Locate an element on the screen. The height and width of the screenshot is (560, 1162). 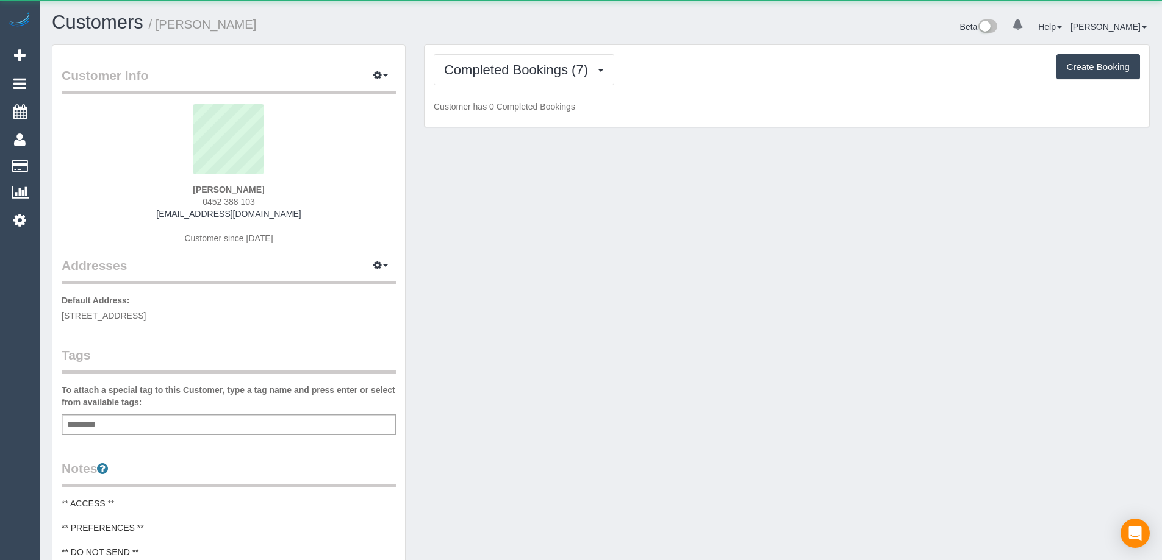
a: Customers is located at coordinates (98, 22).